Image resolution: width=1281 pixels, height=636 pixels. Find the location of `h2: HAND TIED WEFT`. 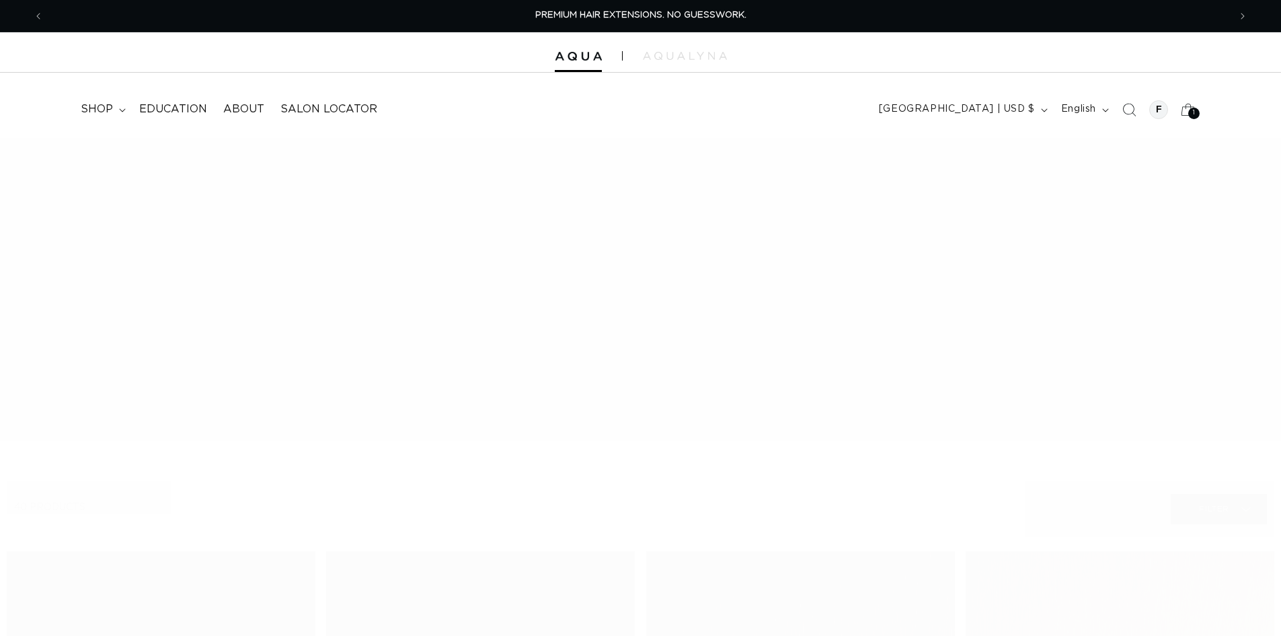

h2: HAND TIED WEFT is located at coordinates (336, 280).